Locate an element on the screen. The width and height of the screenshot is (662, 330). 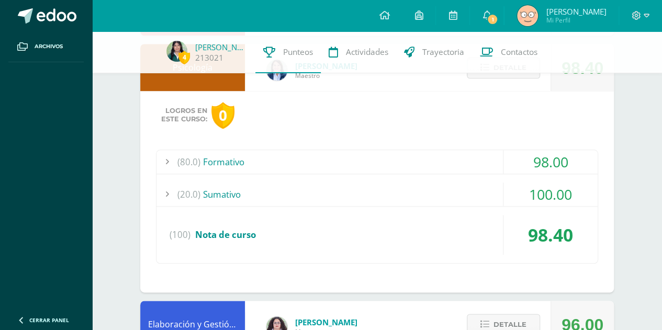
span: Logros en este curso: is located at coordinates (184, 115).